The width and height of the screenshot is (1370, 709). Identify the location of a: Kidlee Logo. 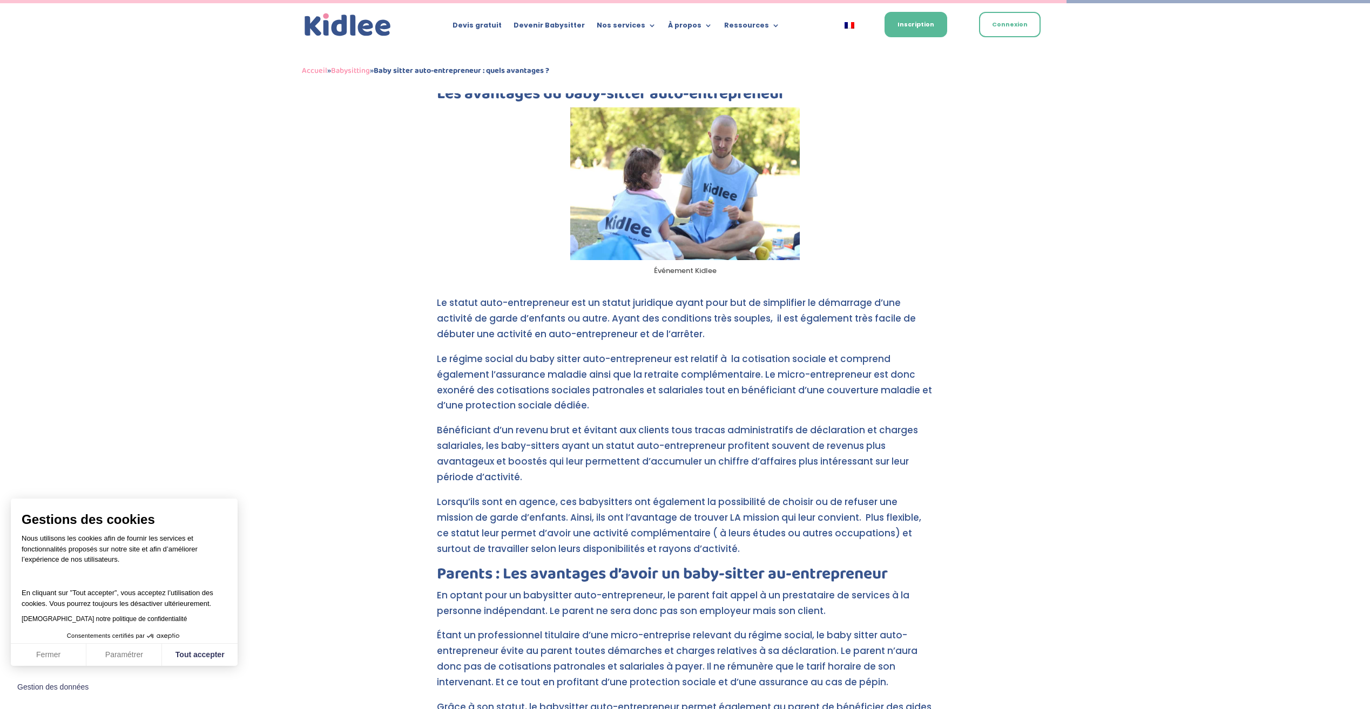
(348, 25).